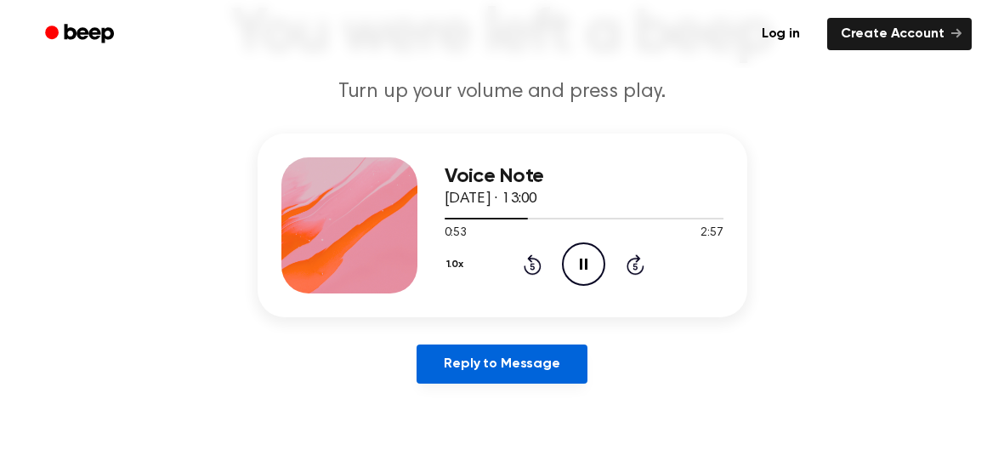 The height and width of the screenshot is (450, 1004). I want to click on span: 2:57, so click(712, 233).